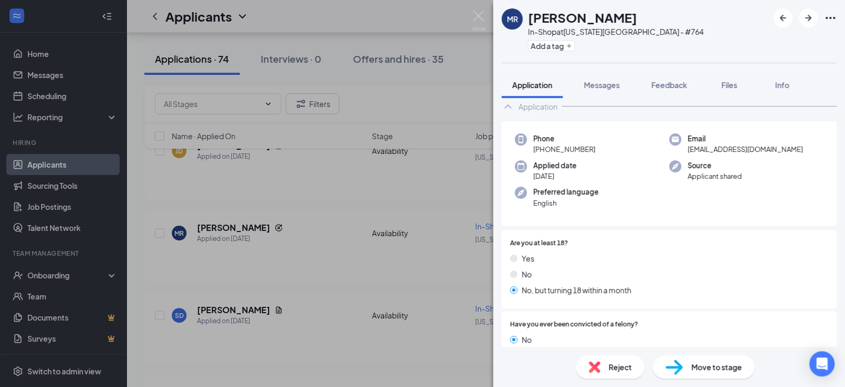 This screenshot has width=845, height=387. I want to click on span: Info, so click(782, 85).